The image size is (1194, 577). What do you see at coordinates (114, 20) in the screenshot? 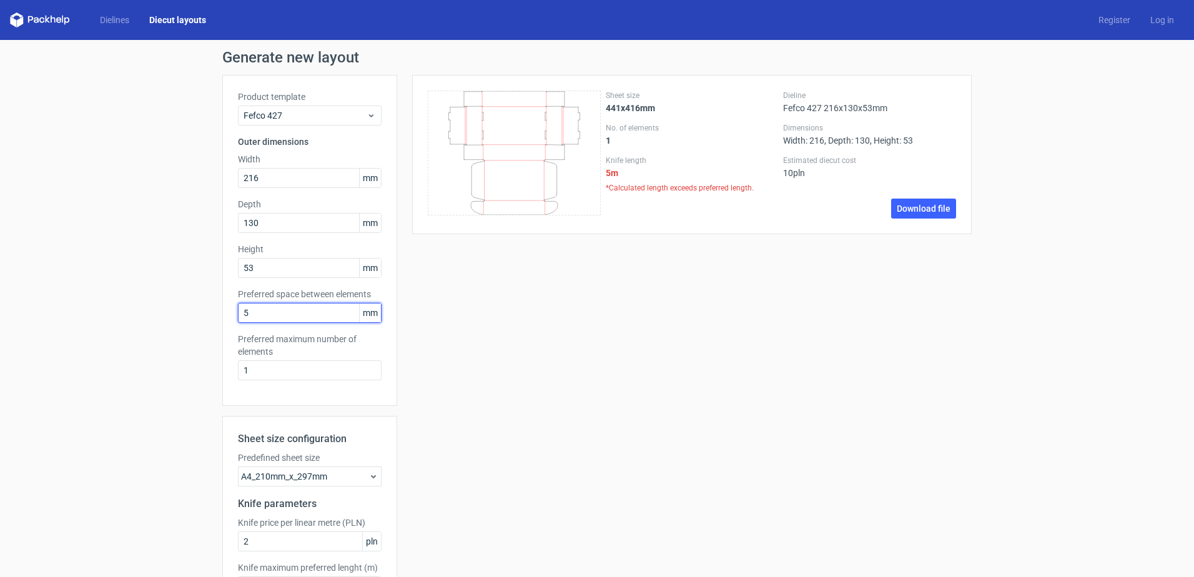
I see `a: Dielines` at bounding box center [114, 20].